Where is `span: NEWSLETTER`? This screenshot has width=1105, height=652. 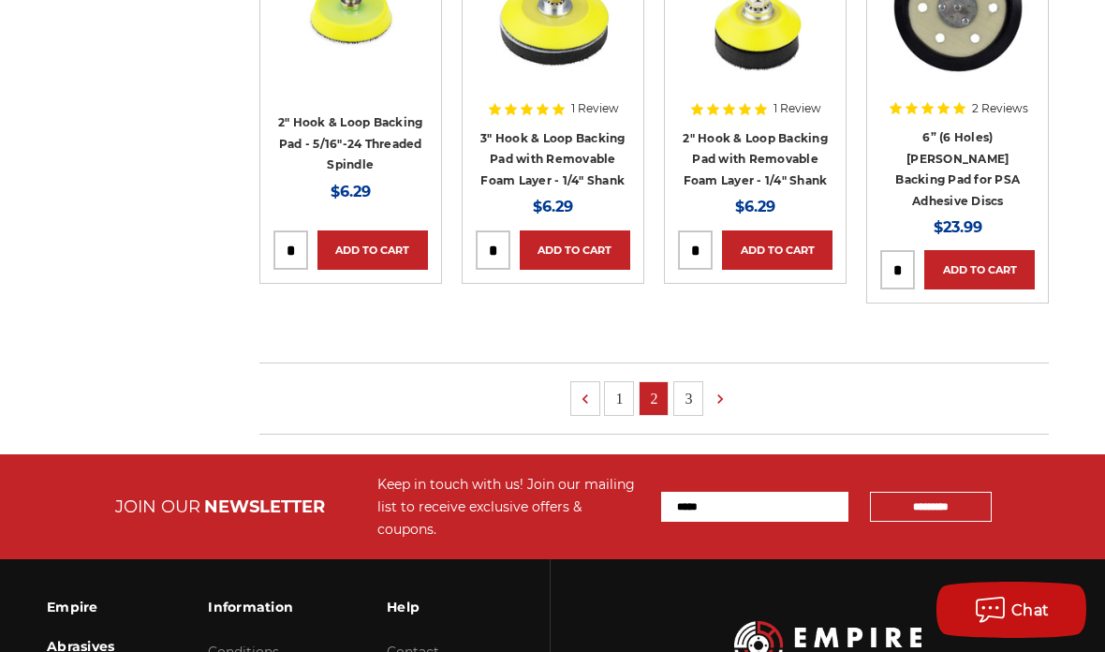 span: NEWSLETTER is located at coordinates (264, 506).